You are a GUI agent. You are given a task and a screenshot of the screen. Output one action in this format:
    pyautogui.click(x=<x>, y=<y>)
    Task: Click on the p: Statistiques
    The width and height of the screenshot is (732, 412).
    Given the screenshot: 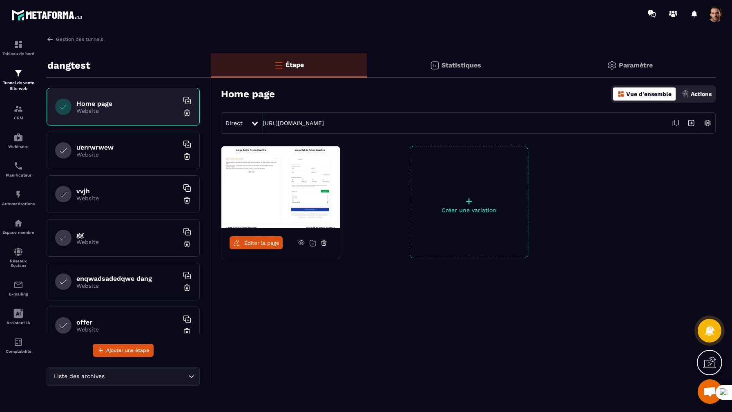 What is the action you would take?
    pyautogui.click(x=461, y=65)
    